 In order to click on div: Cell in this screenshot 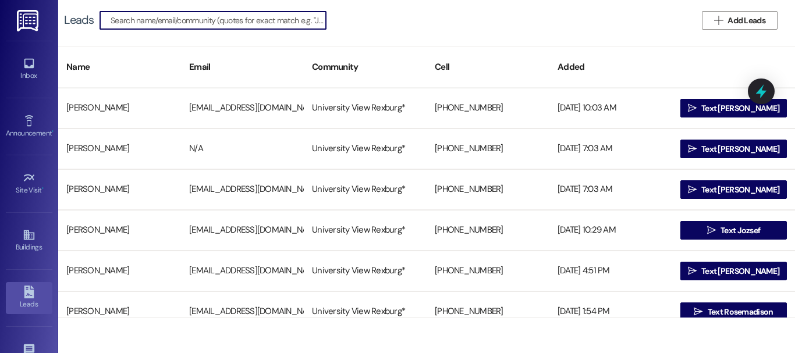, I will do `click(488, 67)`.